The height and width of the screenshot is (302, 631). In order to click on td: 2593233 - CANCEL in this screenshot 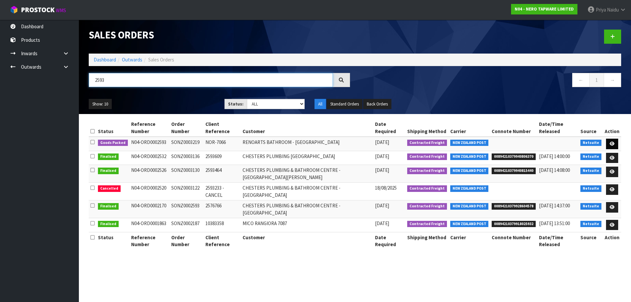, I will do `click(222, 192)`.